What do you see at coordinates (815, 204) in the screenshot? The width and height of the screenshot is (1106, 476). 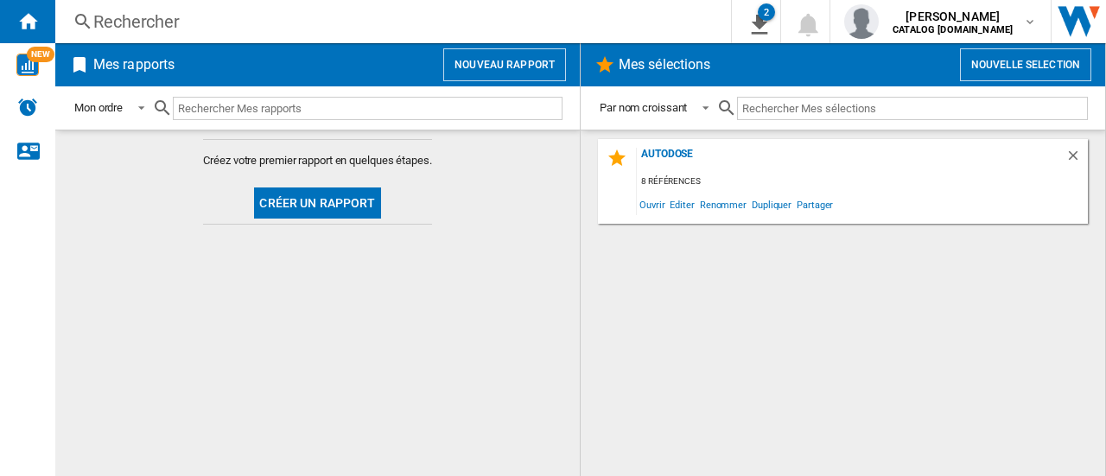 I see `span: Partager` at bounding box center [815, 204].